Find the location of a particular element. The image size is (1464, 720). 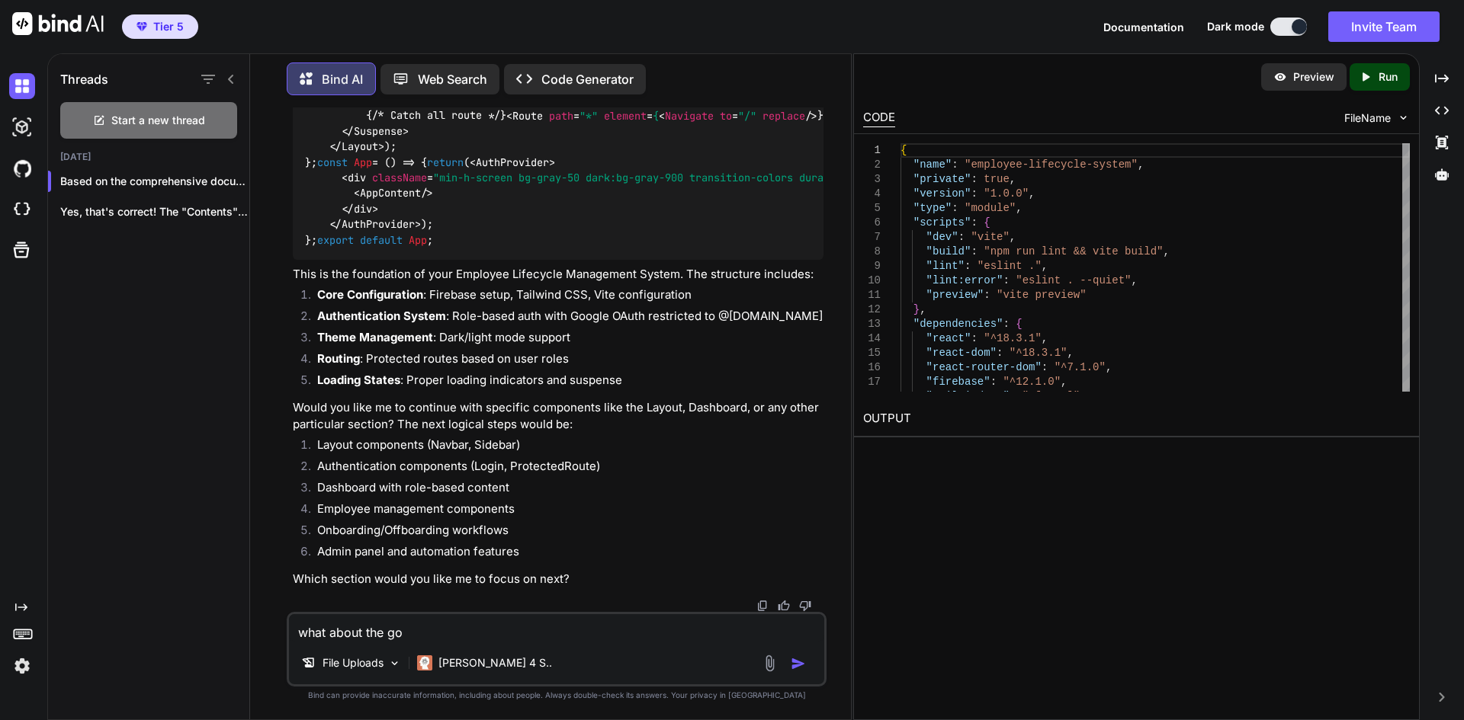

span: AuthProvider is located at coordinates (512, 162).